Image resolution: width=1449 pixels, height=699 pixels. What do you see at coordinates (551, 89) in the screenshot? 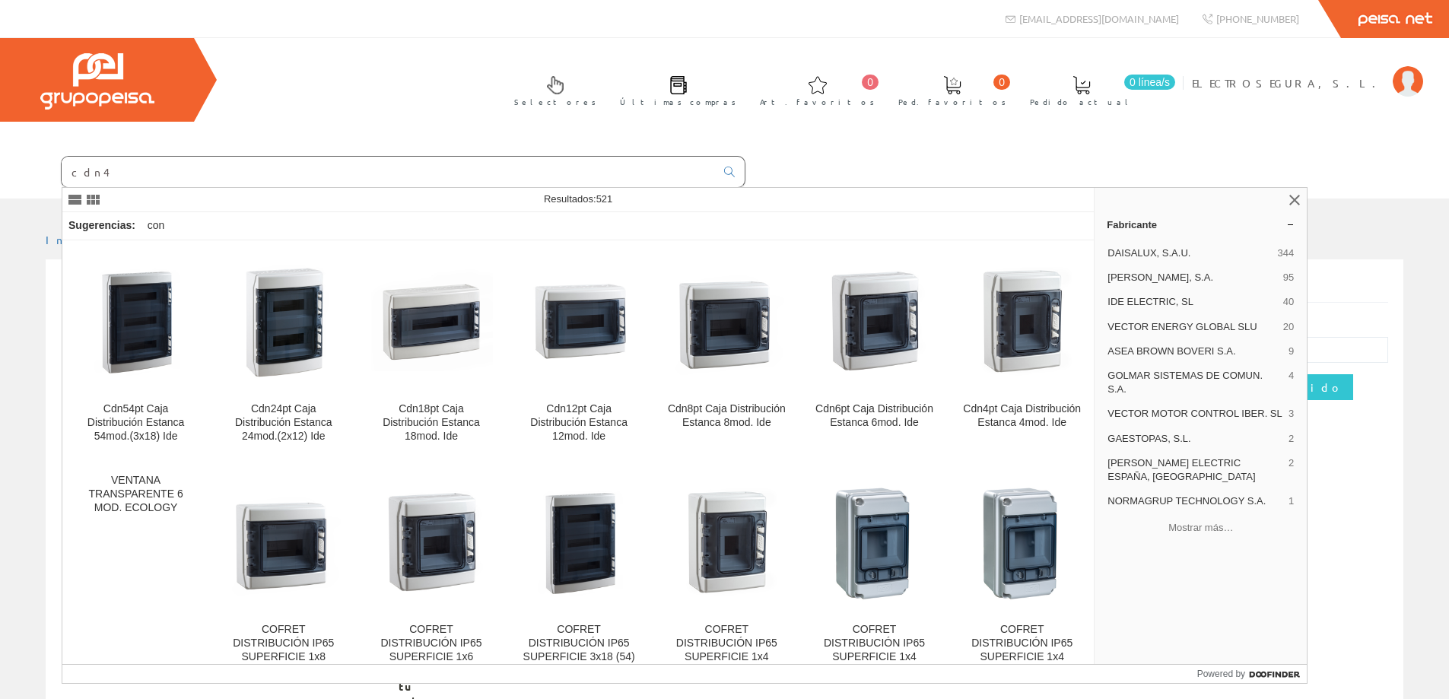
I see `a: Selectores` at bounding box center [551, 89].